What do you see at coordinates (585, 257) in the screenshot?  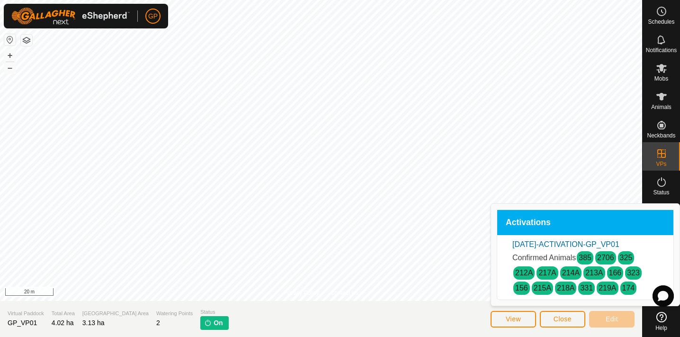 I see `a: 385` at bounding box center [585, 257].